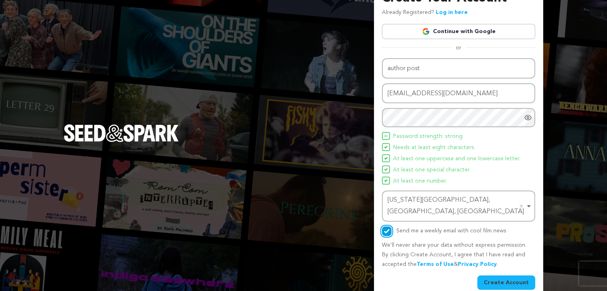  I want to click on img: Seed&Spark Logo, so click(121, 133).